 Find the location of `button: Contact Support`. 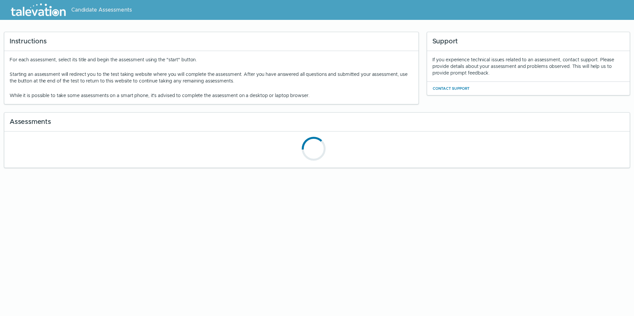

button: Contact Support is located at coordinates (451, 89).